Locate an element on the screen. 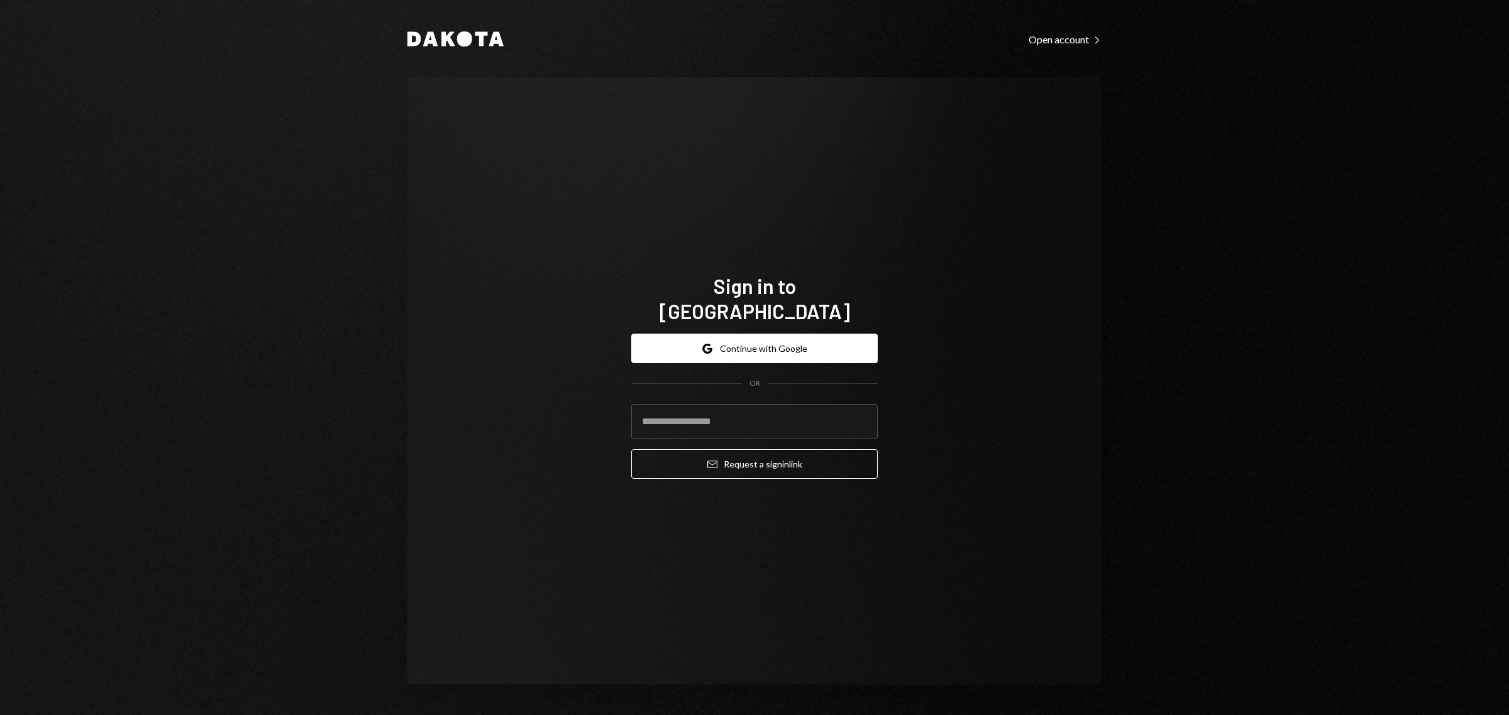  button: Continue with Google is located at coordinates (754, 348).